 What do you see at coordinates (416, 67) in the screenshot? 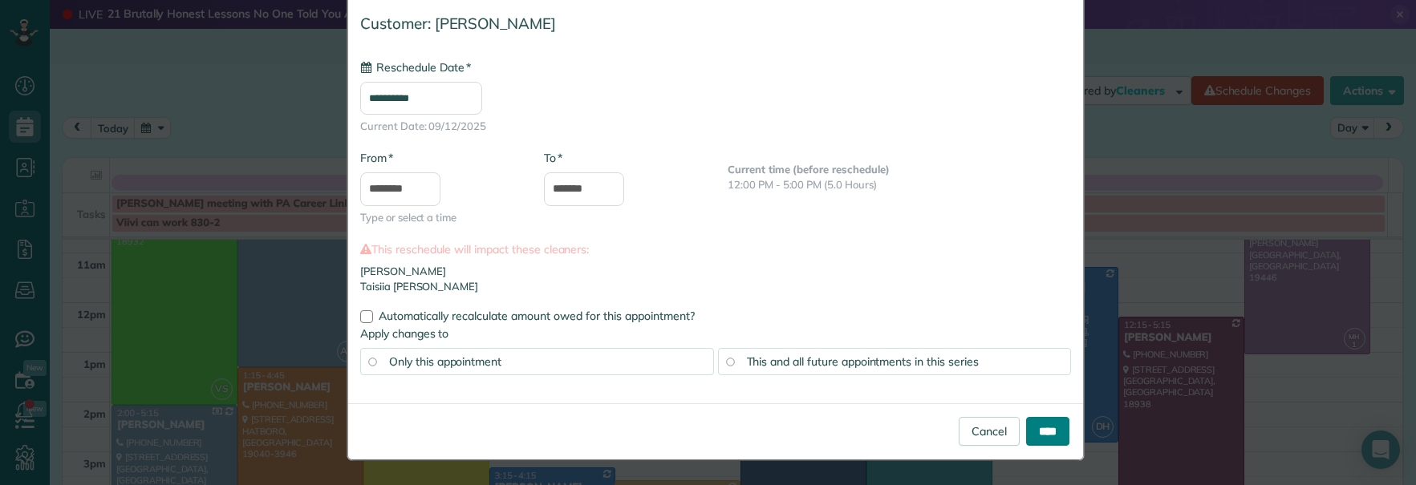
I see `label: Reschedule Date` at bounding box center [416, 67].